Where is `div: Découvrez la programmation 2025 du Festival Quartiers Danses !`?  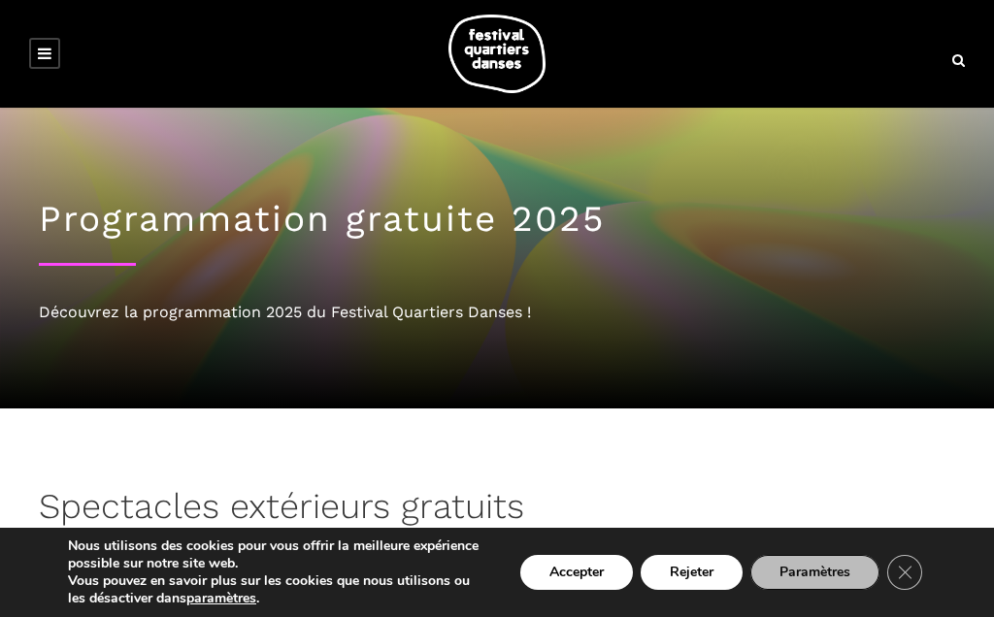
div: Découvrez la programmation 2025 du Festival Quartiers Danses ! is located at coordinates (497, 313).